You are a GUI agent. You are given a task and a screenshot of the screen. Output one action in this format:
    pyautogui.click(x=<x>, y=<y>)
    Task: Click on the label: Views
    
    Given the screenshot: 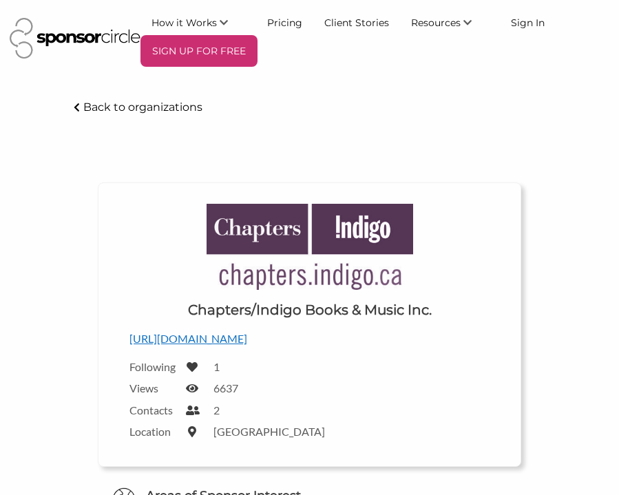 What is the action you would take?
    pyautogui.click(x=153, y=387)
    